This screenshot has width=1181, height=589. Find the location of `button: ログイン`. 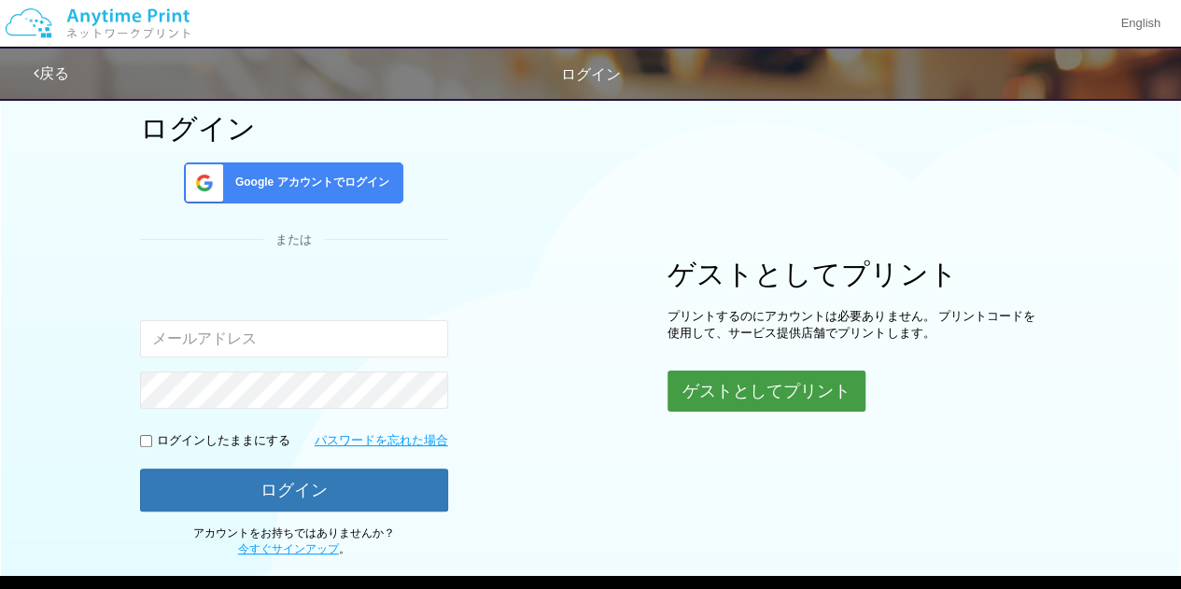

button: ログイン is located at coordinates (294, 490).